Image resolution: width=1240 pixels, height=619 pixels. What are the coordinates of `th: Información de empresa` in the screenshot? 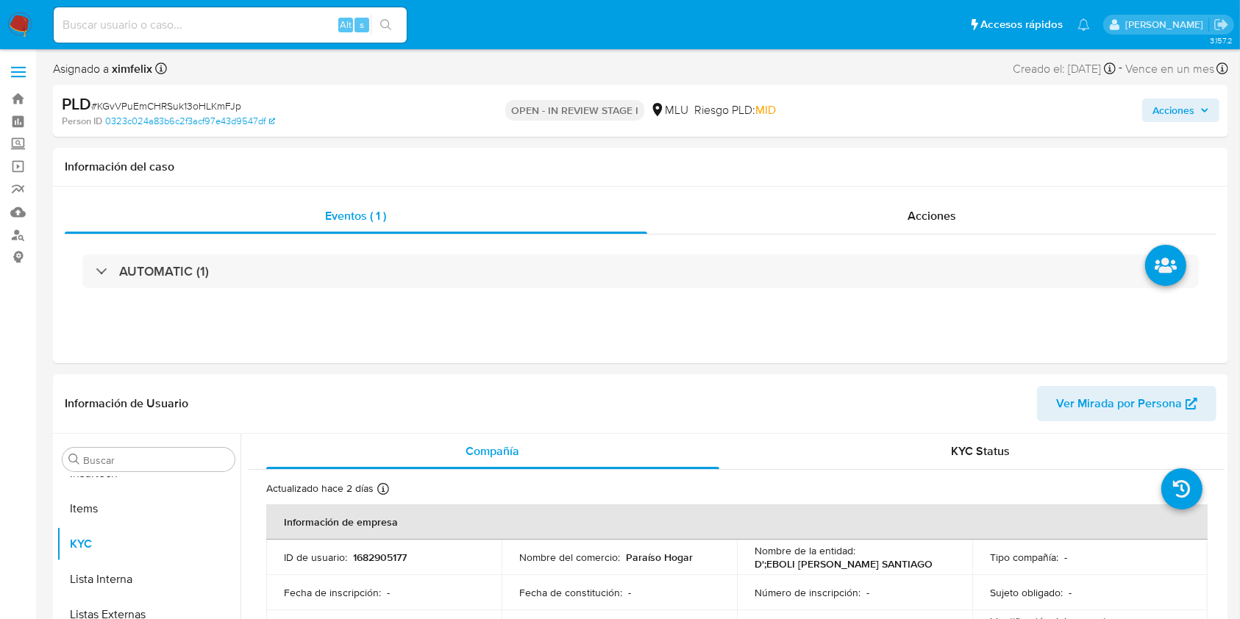 It's located at (737, 522).